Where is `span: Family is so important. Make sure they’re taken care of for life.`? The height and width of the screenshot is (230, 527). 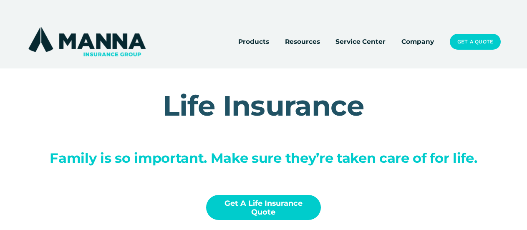
span: Family is so important. Make sure they’re taken care of for life. is located at coordinates (263, 158).